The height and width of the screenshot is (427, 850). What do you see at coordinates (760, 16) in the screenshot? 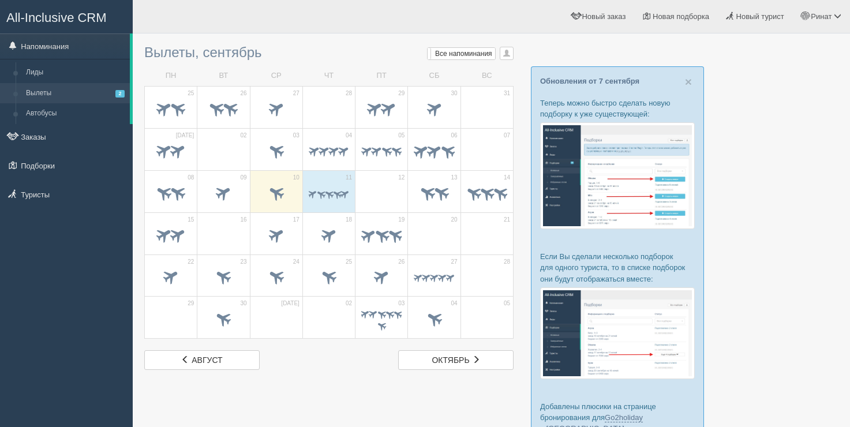
I see `span: Новый турист` at bounding box center [760, 16].